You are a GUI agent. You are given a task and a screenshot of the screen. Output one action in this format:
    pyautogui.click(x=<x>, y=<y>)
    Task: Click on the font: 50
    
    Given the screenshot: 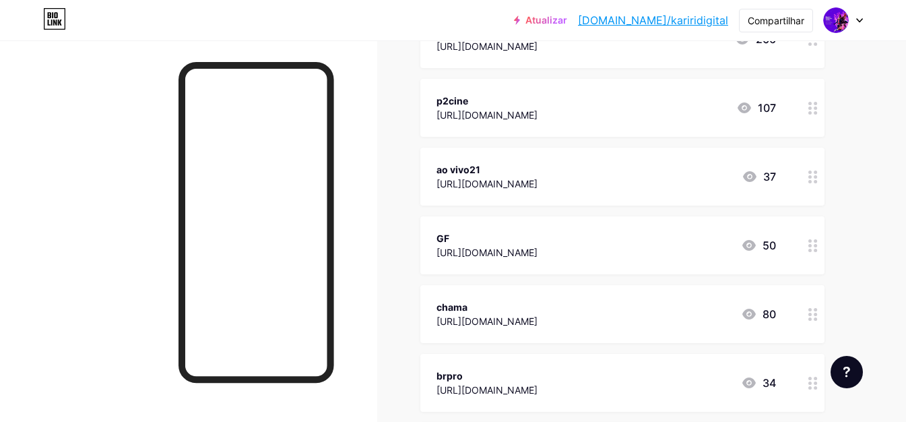 What is the action you would take?
    pyautogui.click(x=769, y=245)
    